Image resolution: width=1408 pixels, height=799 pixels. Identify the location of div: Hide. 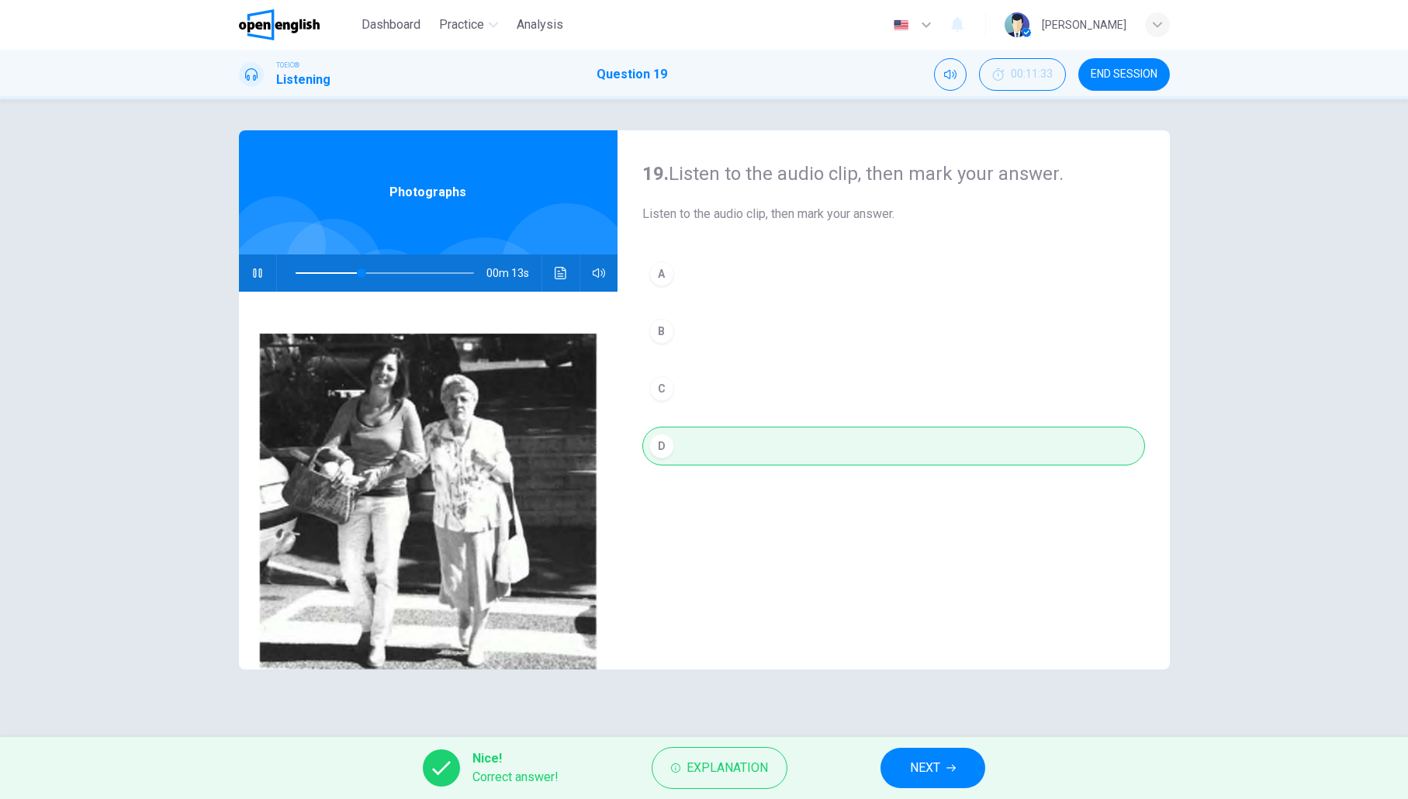
(1022, 74).